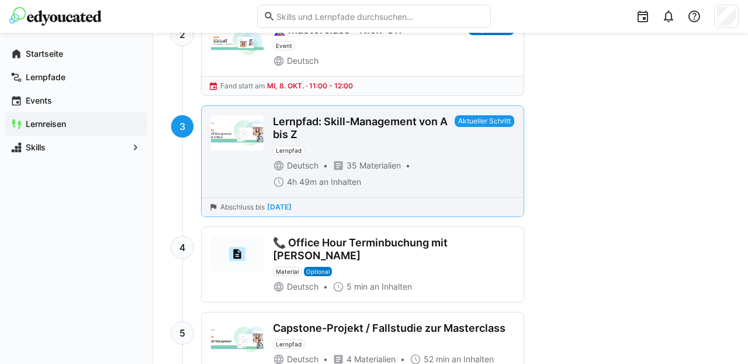 The height and width of the screenshot is (364, 748). Describe the element at coordinates (243, 207) in the screenshot. I see `span: Abschluss bis` at that location.